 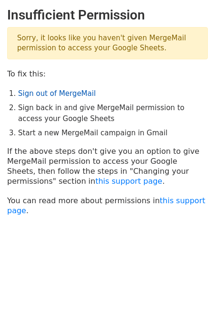 What do you see at coordinates (107, 74) in the screenshot?
I see `p: To fix this:` at bounding box center [107, 74].